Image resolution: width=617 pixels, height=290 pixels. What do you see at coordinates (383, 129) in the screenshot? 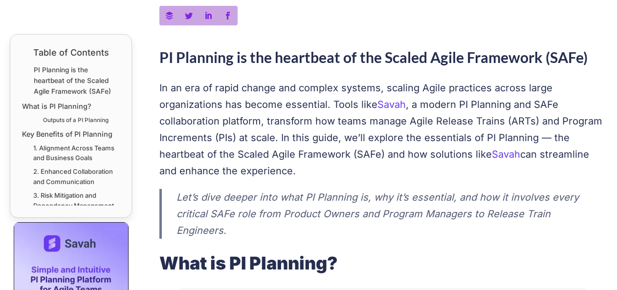
I see `p: In an era of rapid change and complex systems, scaling Agile practices across large organizations...` at bounding box center [383, 129].